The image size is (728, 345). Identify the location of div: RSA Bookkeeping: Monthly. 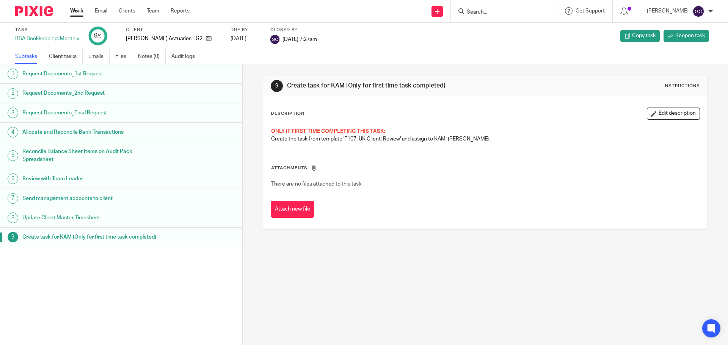
(47, 39).